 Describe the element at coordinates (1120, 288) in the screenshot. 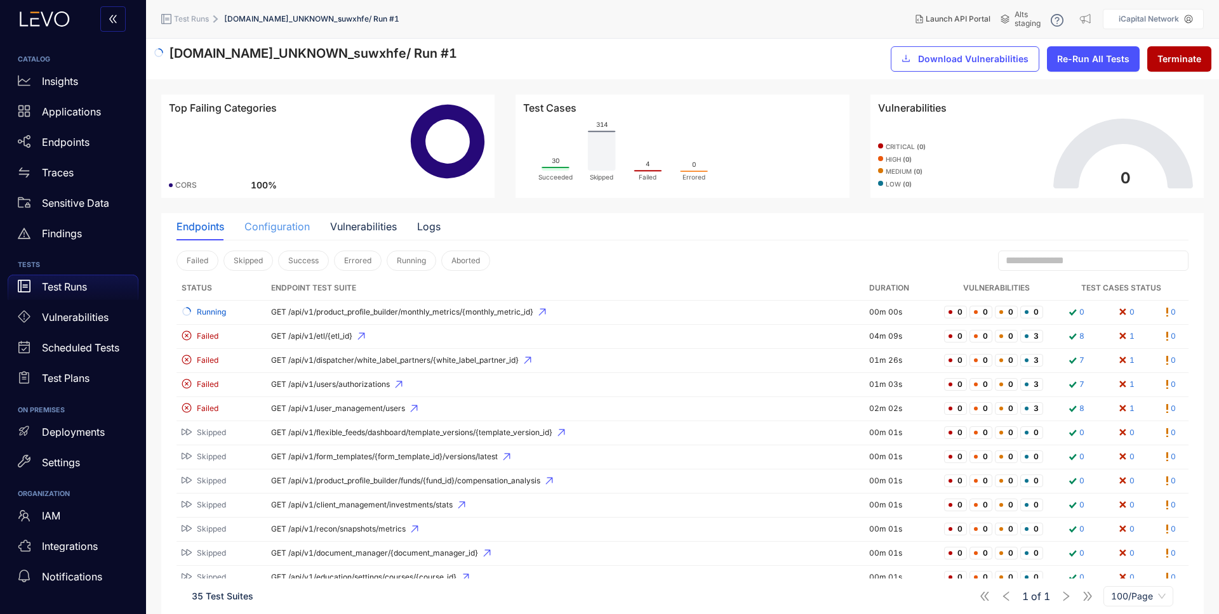

I see `th: Test Cases Status` at that location.